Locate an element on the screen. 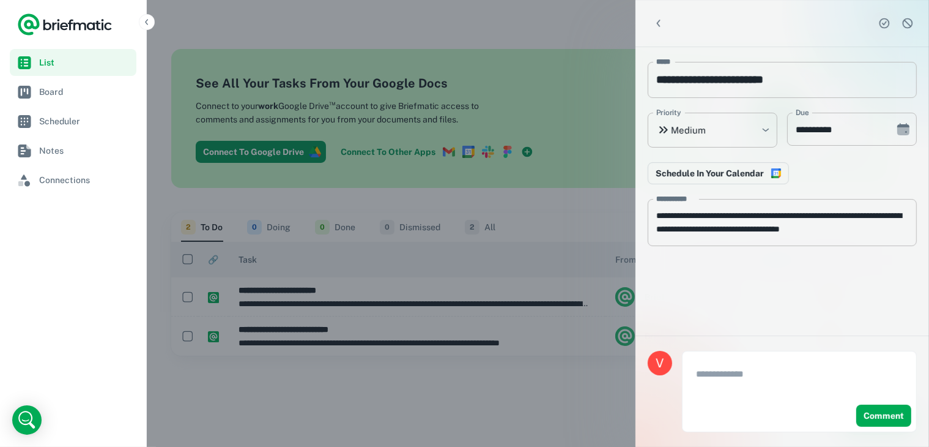  a: Scheduler is located at coordinates (73, 121).